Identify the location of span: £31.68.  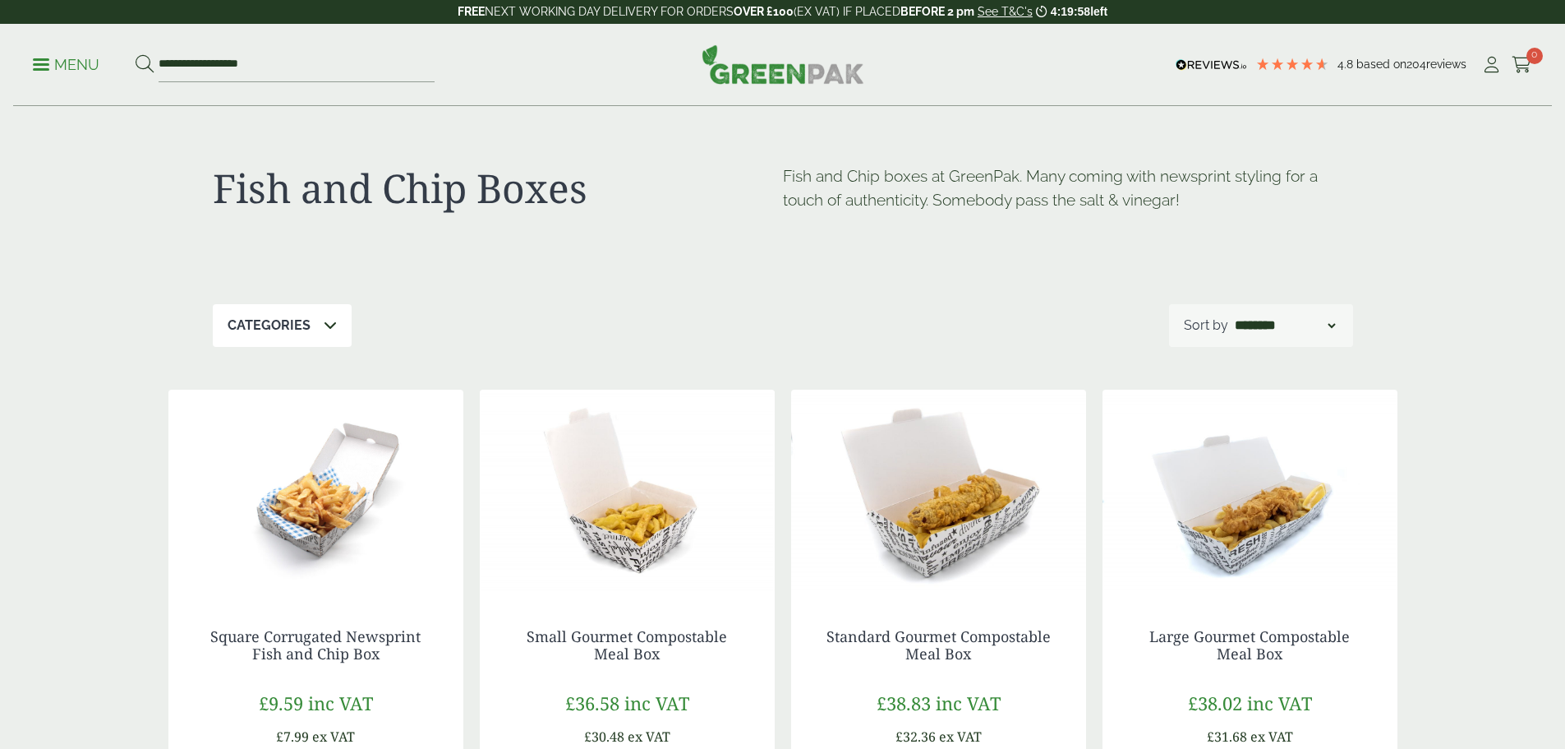
(1227, 736).